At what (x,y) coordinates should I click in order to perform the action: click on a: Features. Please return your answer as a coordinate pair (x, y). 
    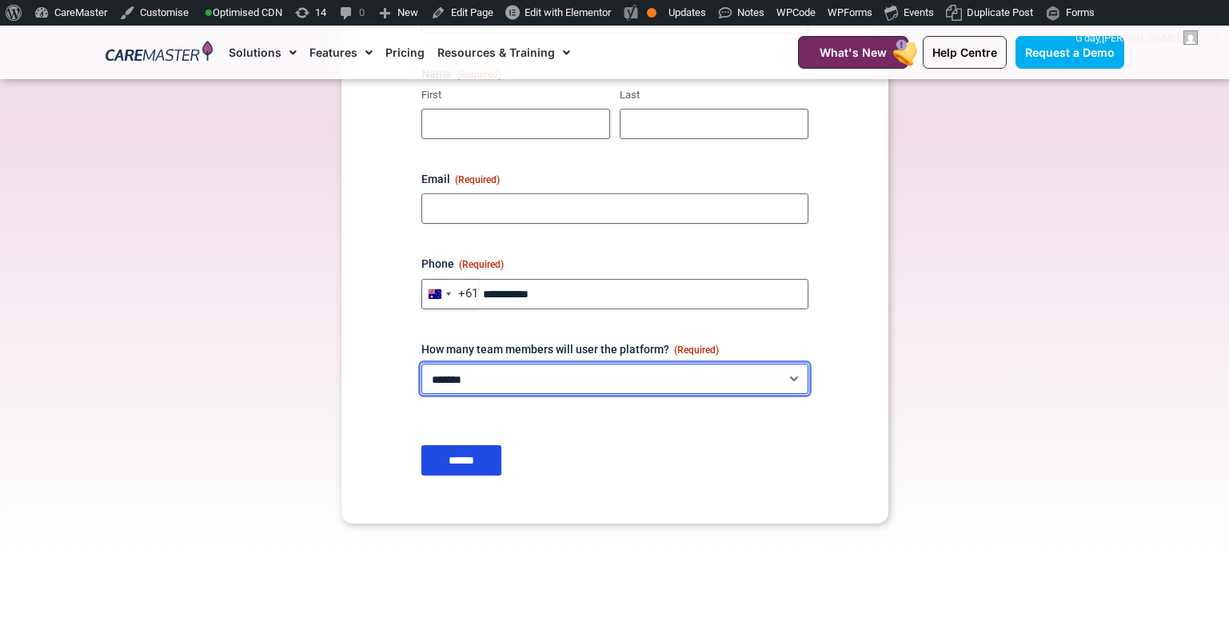
    Looking at the image, I should click on (341, 52).